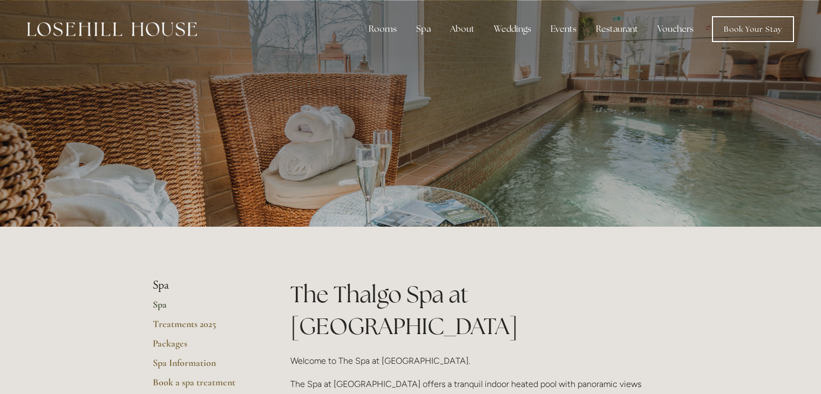 Image resolution: width=821 pixels, height=394 pixels. What do you see at coordinates (204, 347) in the screenshot?
I see `a: Packages` at bounding box center [204, 347].